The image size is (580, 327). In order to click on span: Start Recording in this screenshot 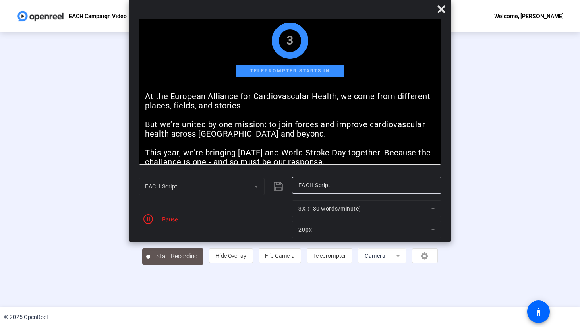, I will do `click(177, 256)`.